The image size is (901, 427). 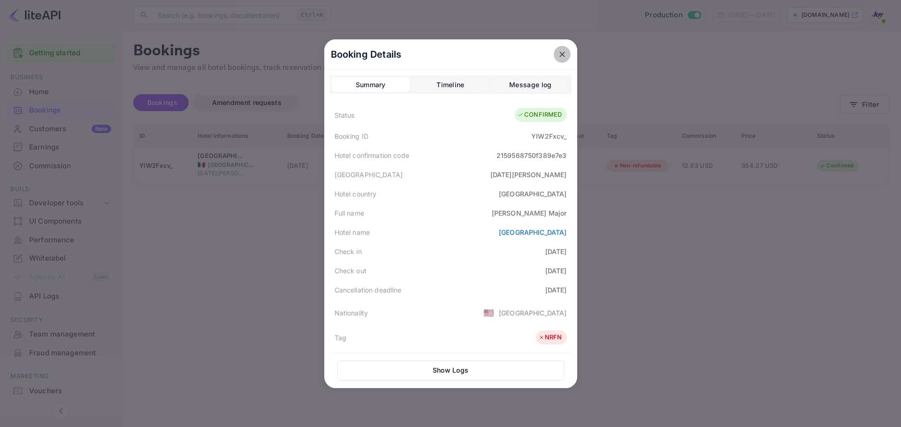 I want to click on div: Status, so click(x=344, y=115).